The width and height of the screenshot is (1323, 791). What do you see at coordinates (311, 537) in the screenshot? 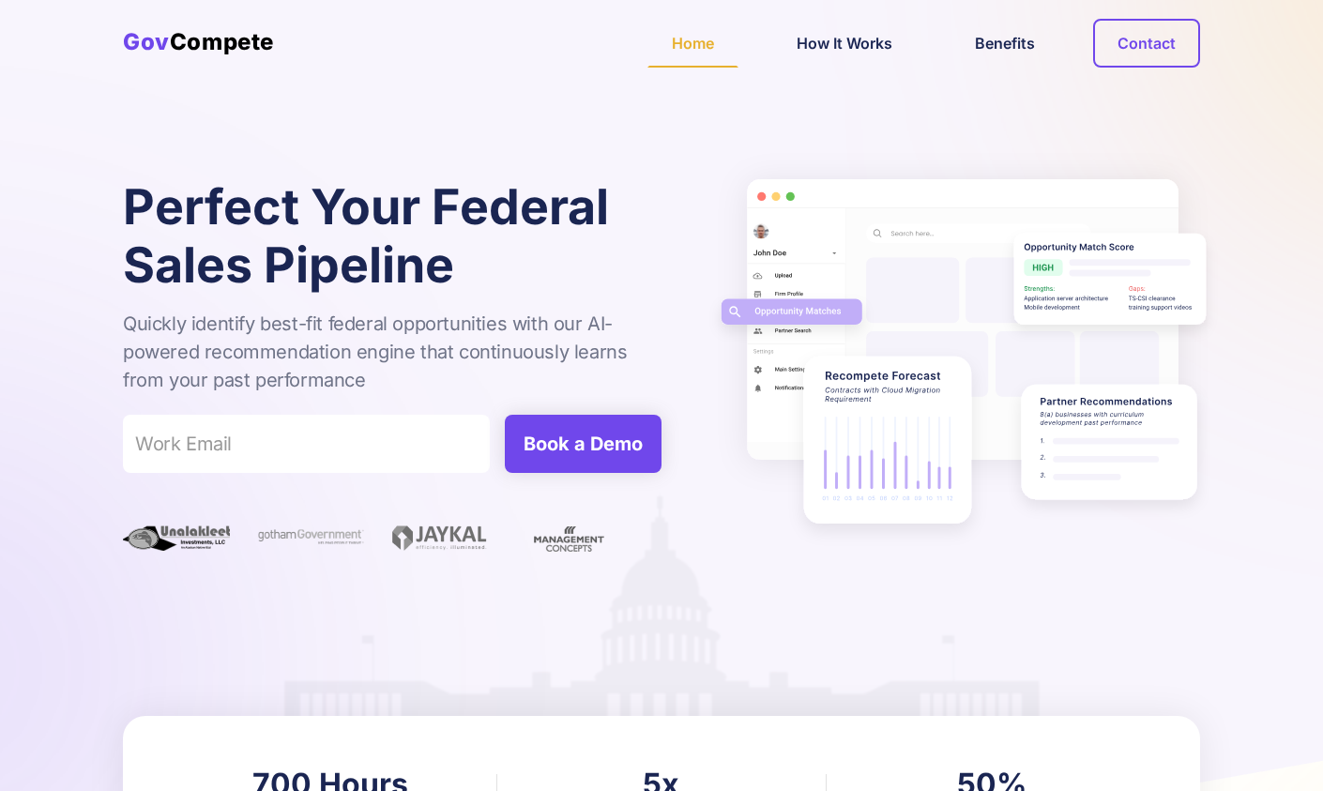
I see `img: Gotham Government Company Logo` at bounding box center [311, 537].